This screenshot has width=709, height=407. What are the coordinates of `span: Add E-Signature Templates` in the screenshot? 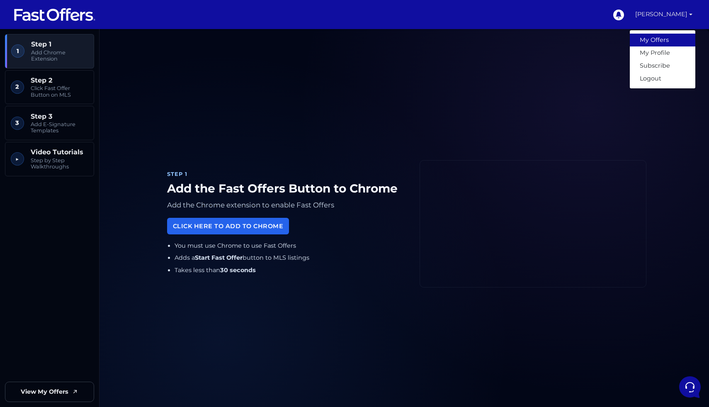 It's located at (59, 127).